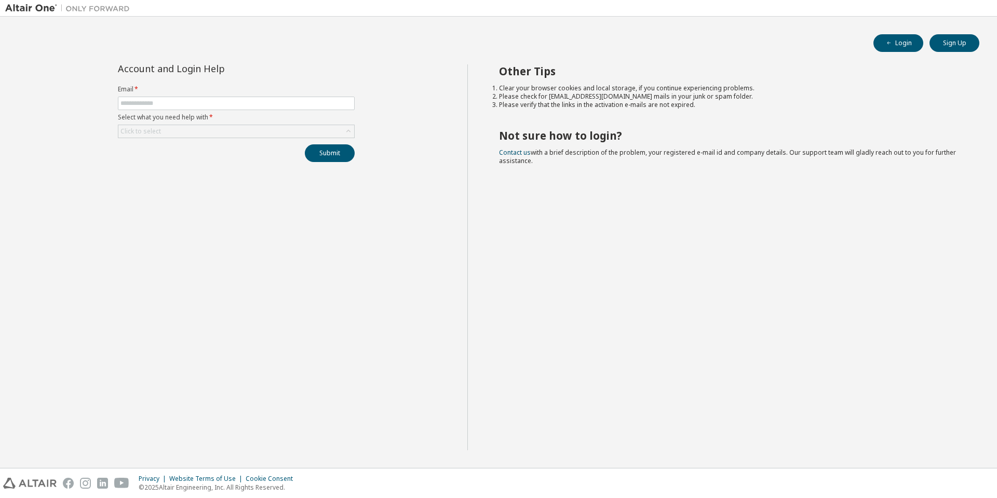 The height and width of the screenshot is (498, 997). Describe the element at coordinates (154, 479) in the screenshot. I see `div: Privacy` at that location.